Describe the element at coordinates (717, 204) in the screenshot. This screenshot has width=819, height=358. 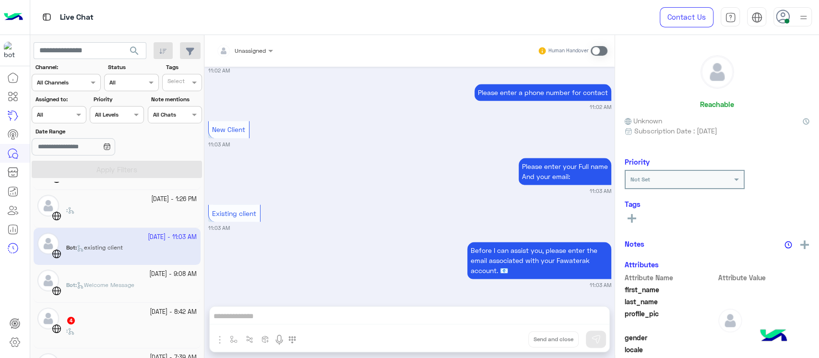
I see `h6: Tags` at that location.